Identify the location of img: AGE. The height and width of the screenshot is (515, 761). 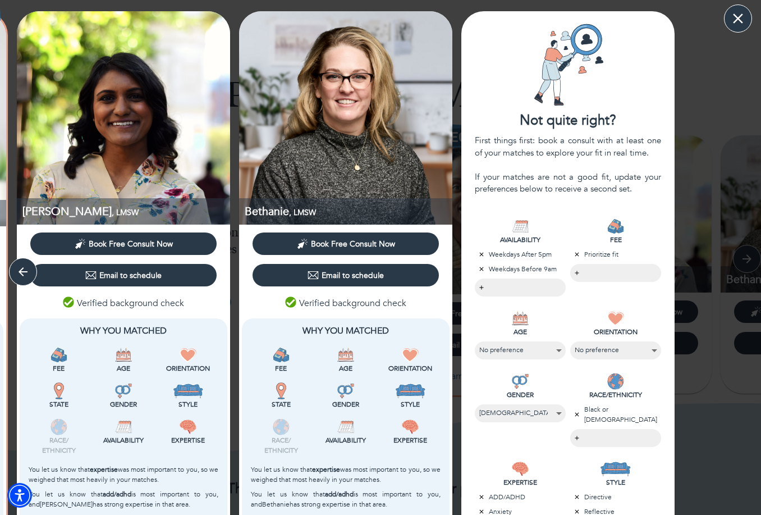
(520, 318).